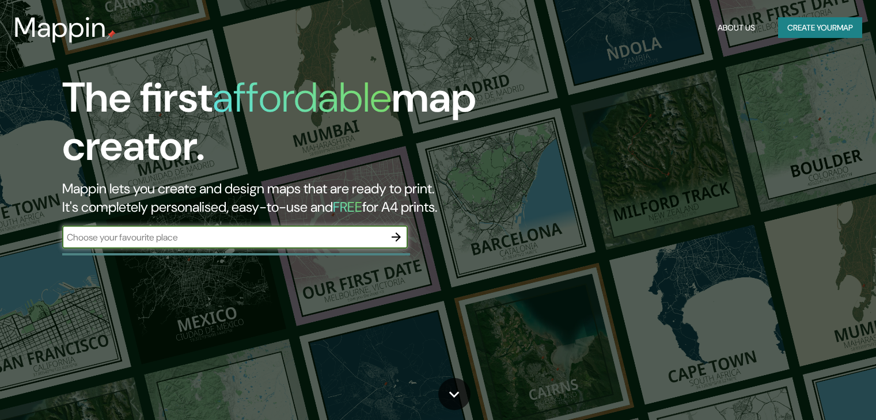 This screenshot has width=876, height=420. What do you see at coordinates (281, 127) in the screenshot?
I see `h1: The first map creator.` at bounding box center [281, 127].